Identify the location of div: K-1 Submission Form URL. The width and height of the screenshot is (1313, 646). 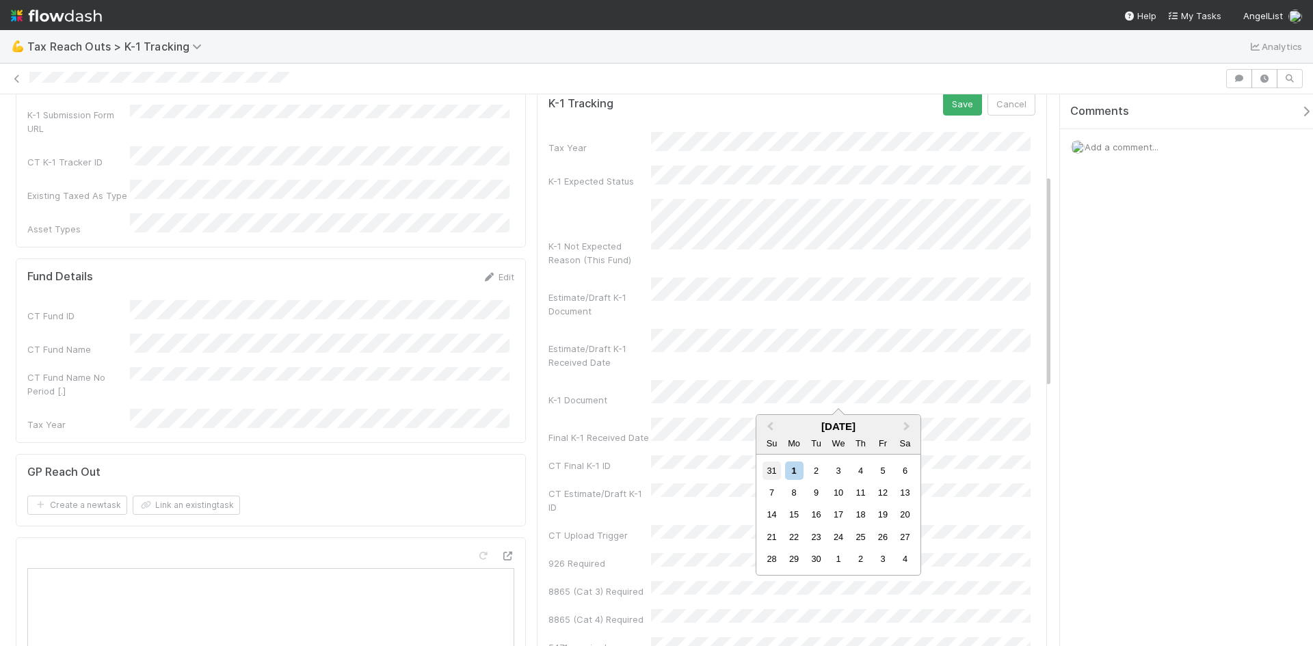
(79, 122).